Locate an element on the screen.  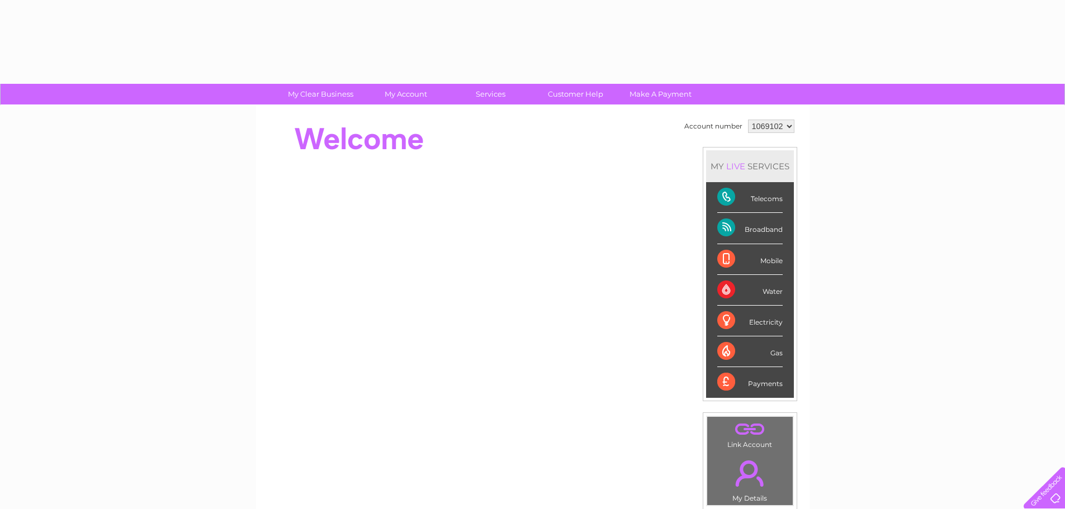
div: MY SERVICES is located at coordinates (749, 166).